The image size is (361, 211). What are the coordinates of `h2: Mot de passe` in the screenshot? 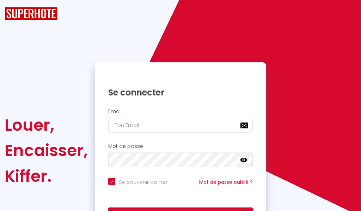 It's located at (181, 146).